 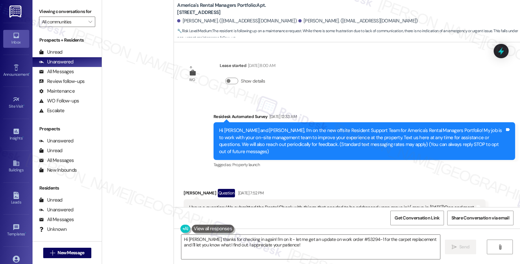 What do you see at coordinates (253, 81) in the screenshot?
I see `label: Show details` at bounding box center [253, 81].